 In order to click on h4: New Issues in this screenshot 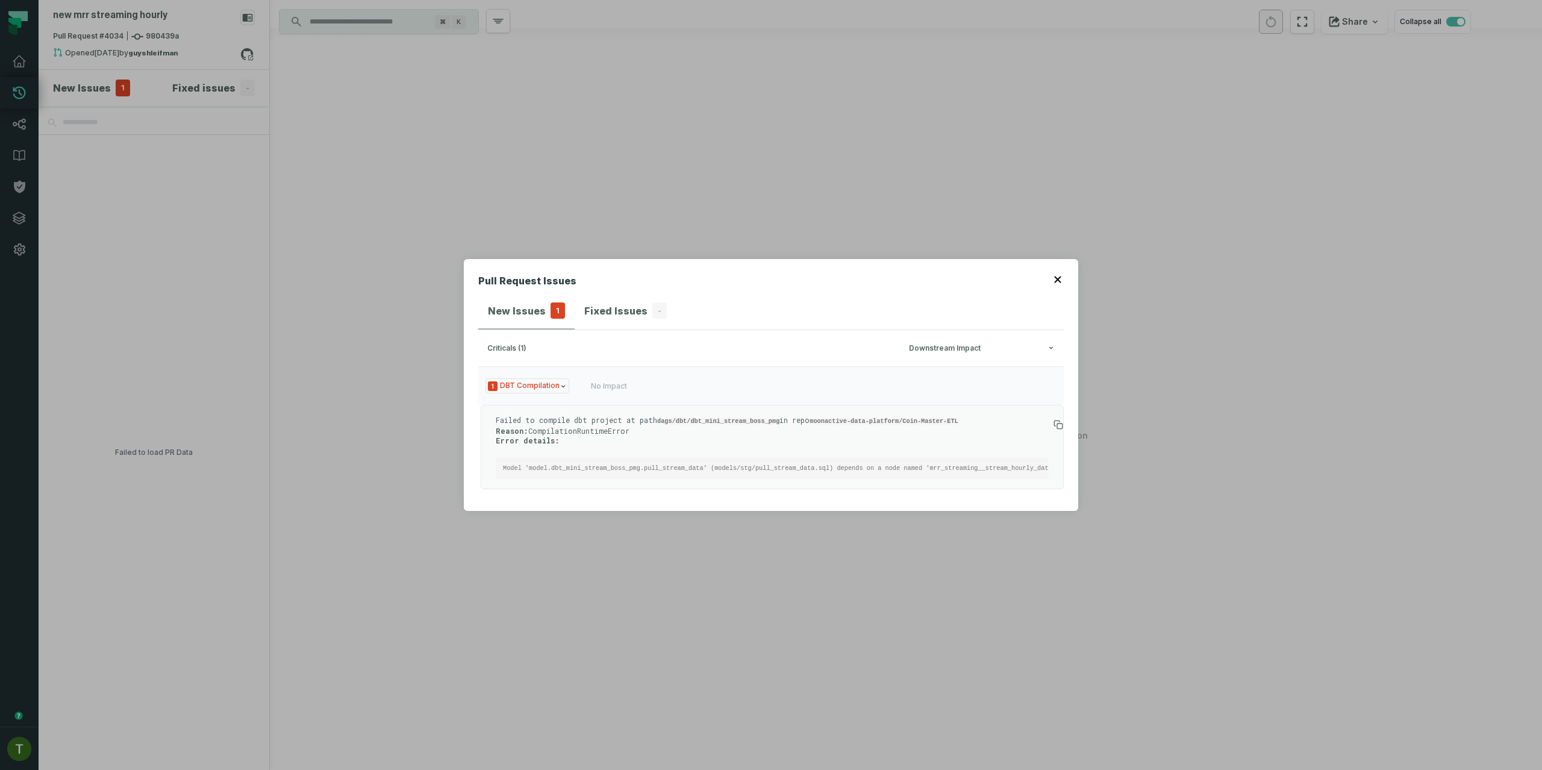, I will do `click(517, 311)`.